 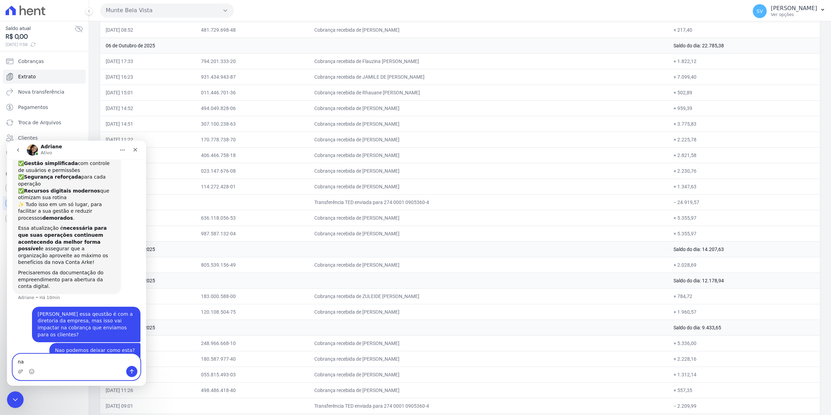 I want to click on td: − 24.919,57, so click(x=744, y=202).